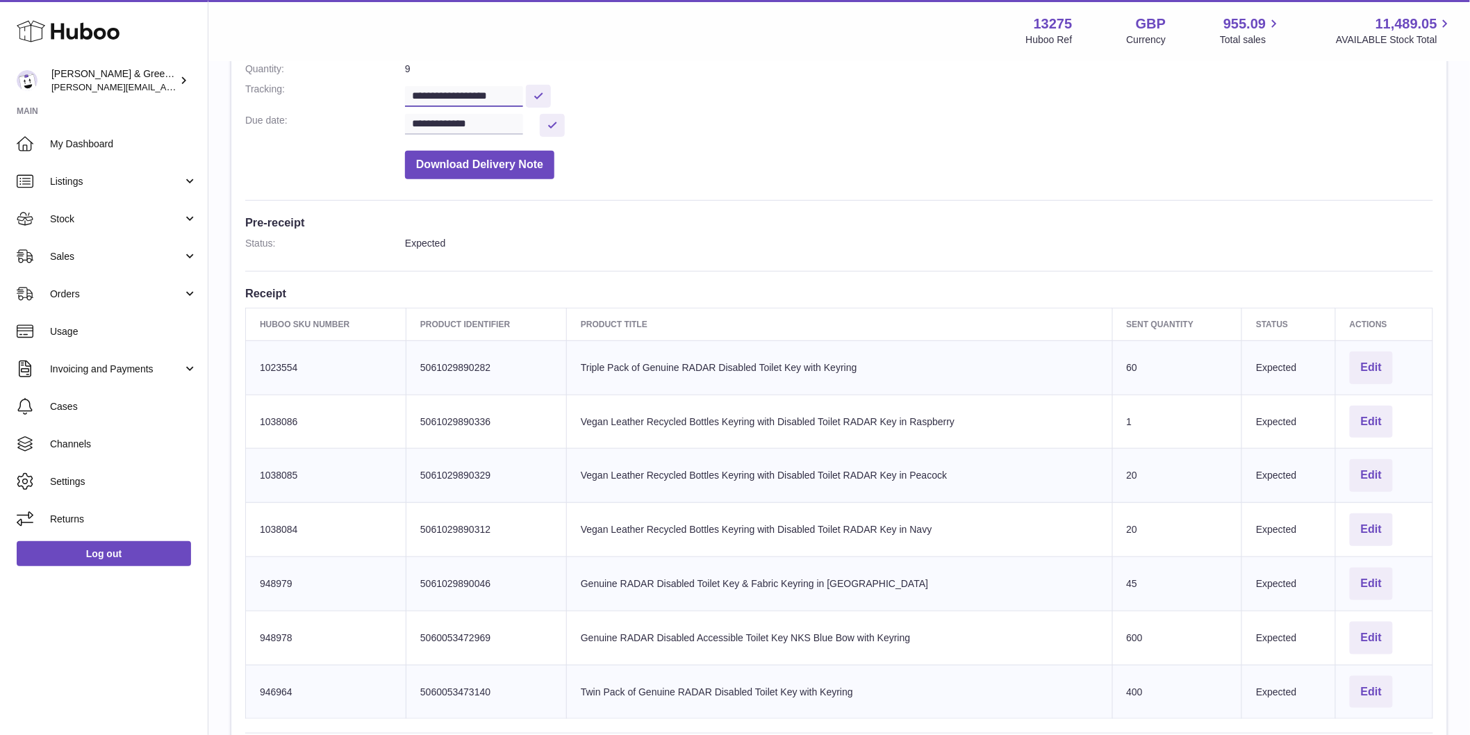 This screenshot has width=1470, height=735. I want to click on h3: Pre-receipt, so click(839, 222).